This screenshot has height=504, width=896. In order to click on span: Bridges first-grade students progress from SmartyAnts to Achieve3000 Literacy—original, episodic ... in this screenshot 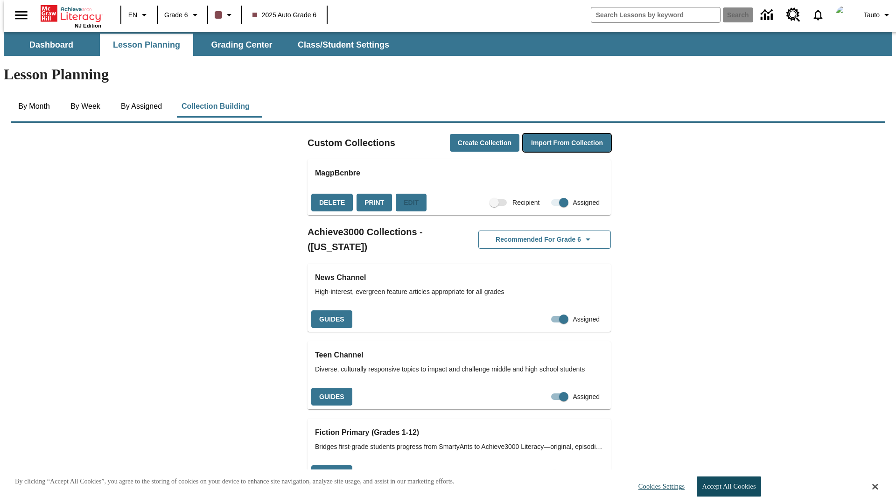, I will do `click(459, 447)`.